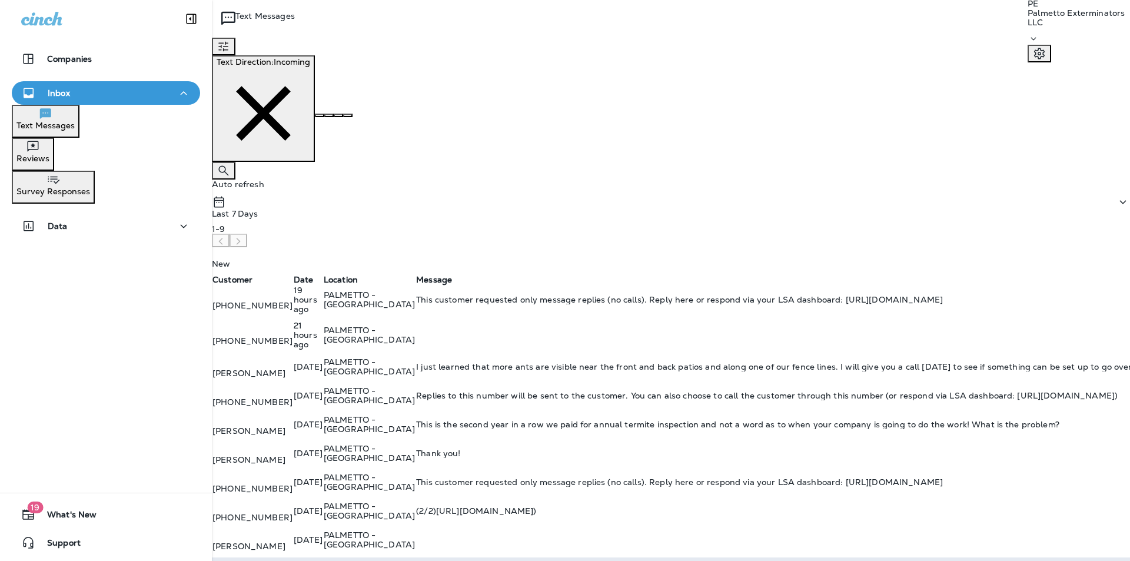 The width and height of the screenshot is (1130, 561). What do you see at coordinates (671, 184) in the screenshot?
I see `p: Auto refresh` at bounding box center [671, 184].